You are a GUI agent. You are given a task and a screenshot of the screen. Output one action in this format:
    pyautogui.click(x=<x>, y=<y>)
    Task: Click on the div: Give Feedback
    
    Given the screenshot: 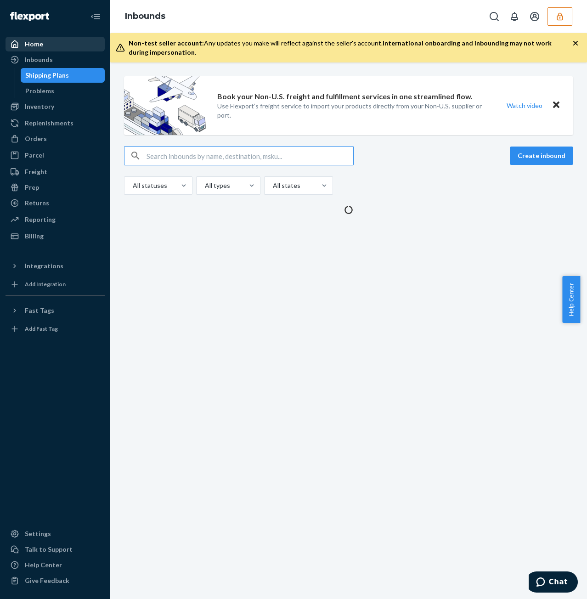 What is the action you would take?
    pyautogui.click(x=47, y=580)
    